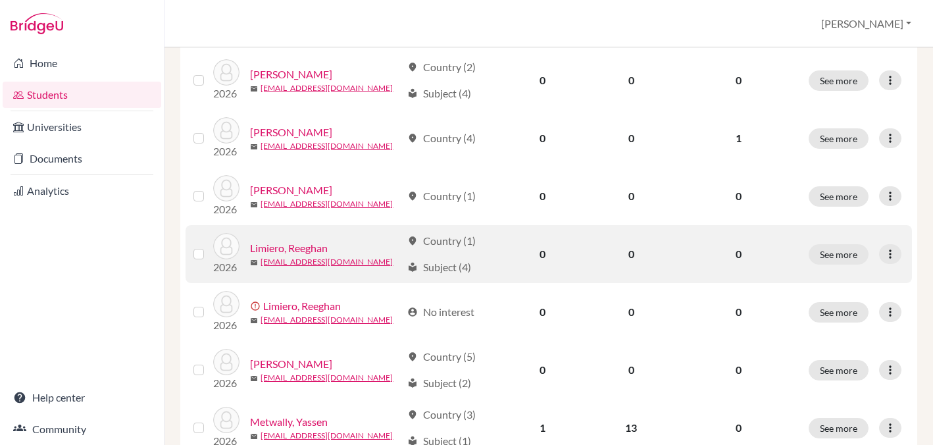  Describe the element at coordinates (442, 357) in the screenshot. I see `div: Country (5)` at that location.